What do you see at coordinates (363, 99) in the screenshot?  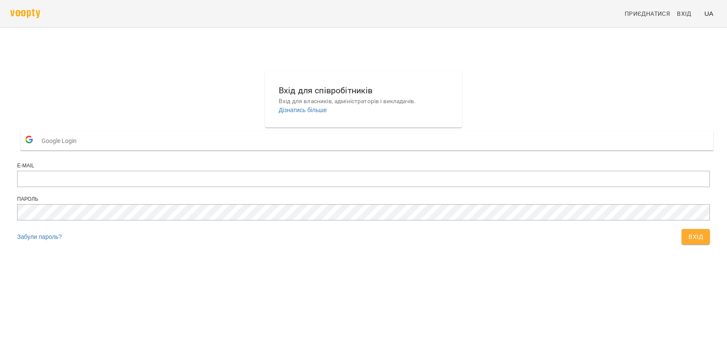 I see `button: Вхід для співробітниківВхід для власників, адміністраторів і викладачів.Дізнатись більше` at bounding box center [363, 99].